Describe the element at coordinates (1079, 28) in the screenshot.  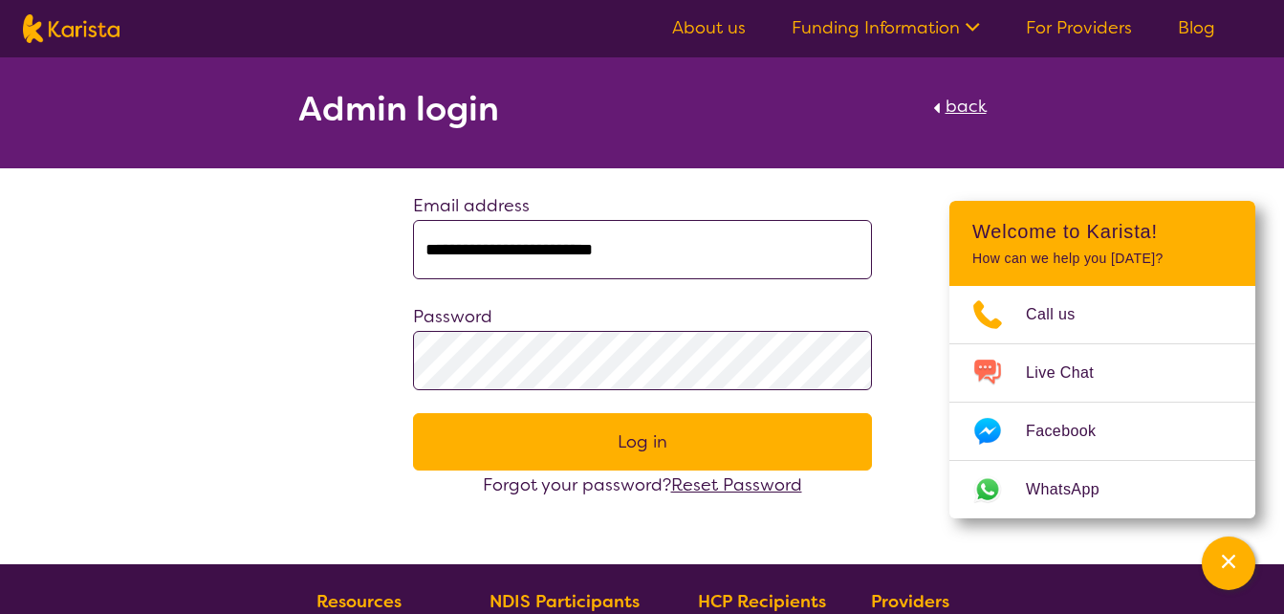
I see `a: For Providers` at that location.